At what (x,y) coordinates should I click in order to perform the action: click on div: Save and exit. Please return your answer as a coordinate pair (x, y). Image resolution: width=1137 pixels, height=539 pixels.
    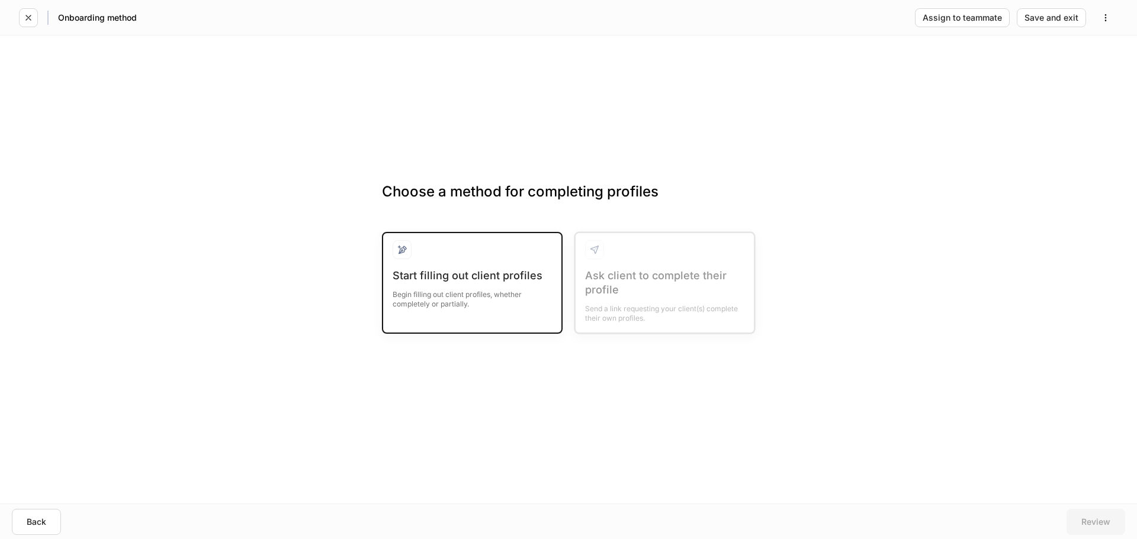
    Looking at the image, I should click on (1051, 18).